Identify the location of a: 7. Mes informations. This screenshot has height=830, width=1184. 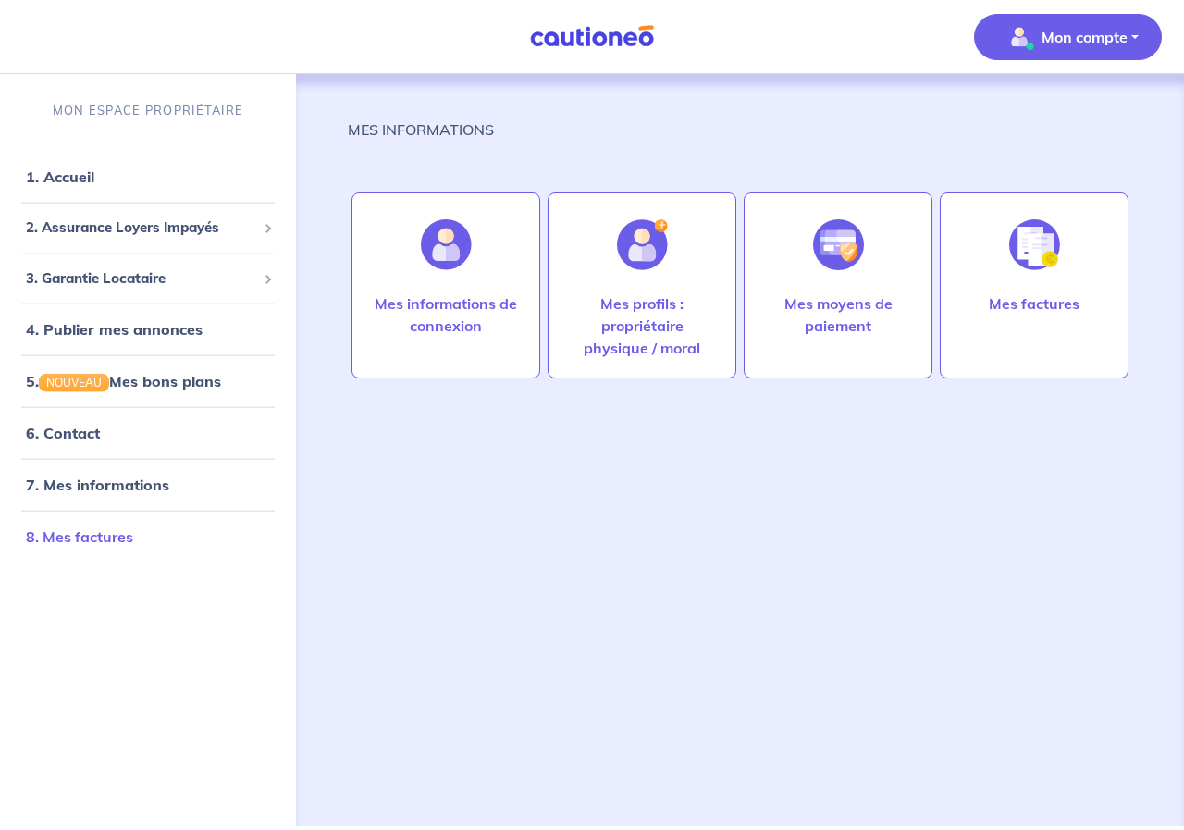
(97, 485).